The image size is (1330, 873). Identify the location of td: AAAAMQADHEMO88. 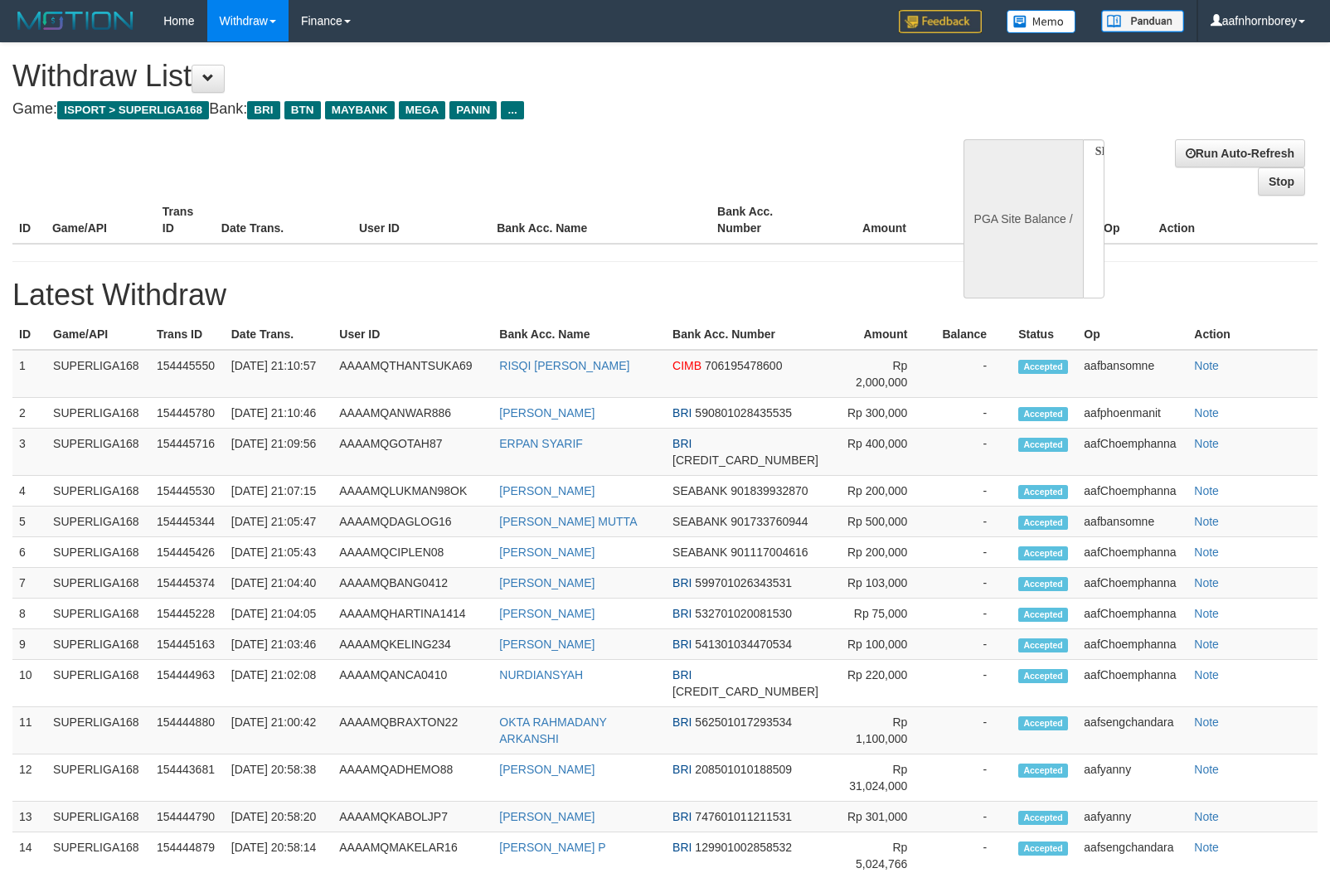
(412, 778).